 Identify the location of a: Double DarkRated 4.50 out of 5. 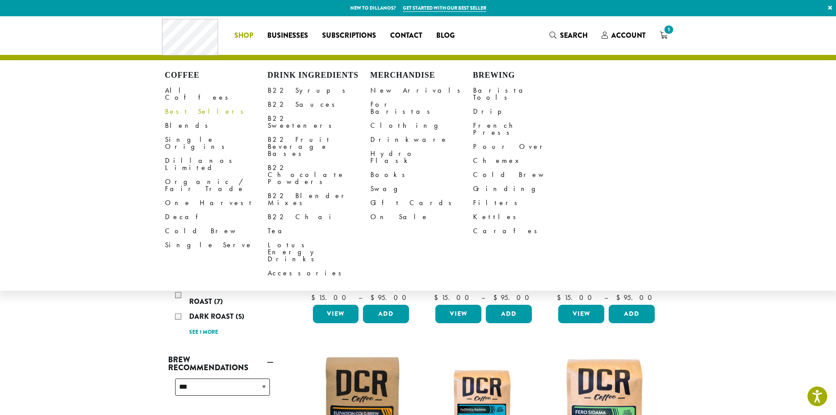
(606, 227).